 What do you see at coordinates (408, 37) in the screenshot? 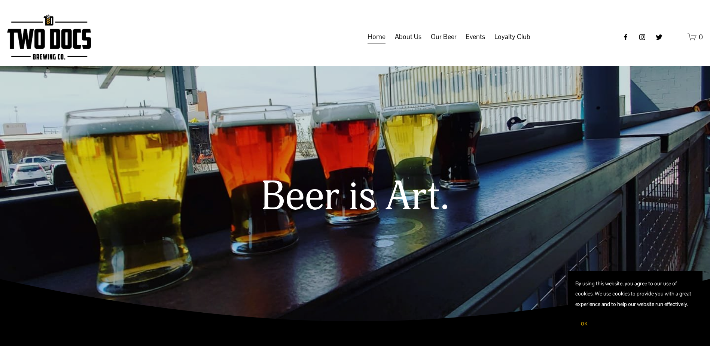
I see `span: About Us` at bounding box center [408, 37].